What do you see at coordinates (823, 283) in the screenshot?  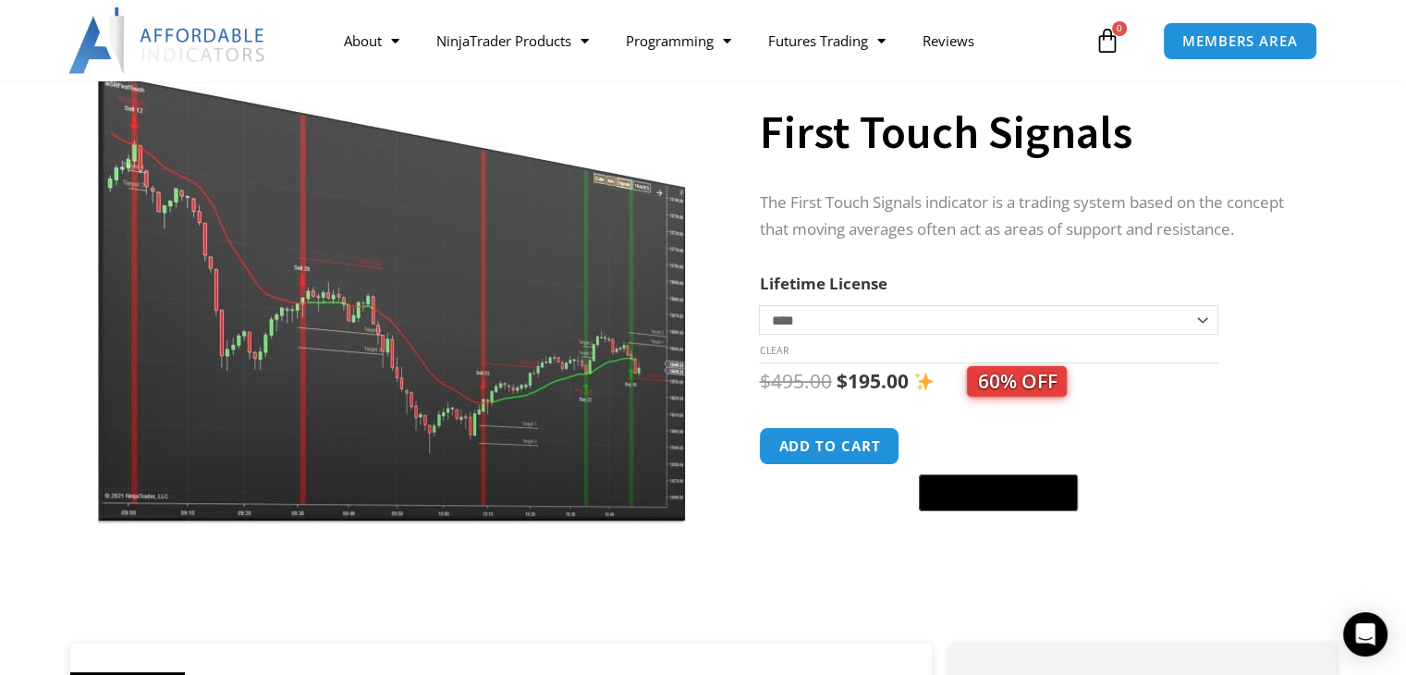 I see `label: Lifetime License` at bounding box center [823, 283].